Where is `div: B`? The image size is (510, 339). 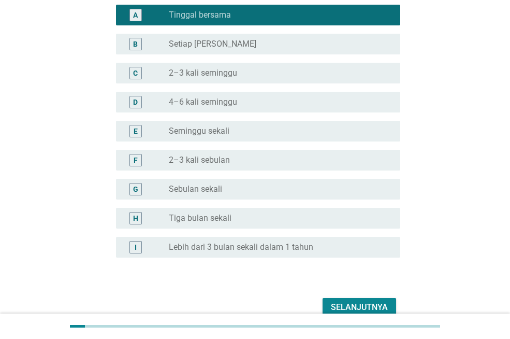 div: B is located at coordinates (135, 44).